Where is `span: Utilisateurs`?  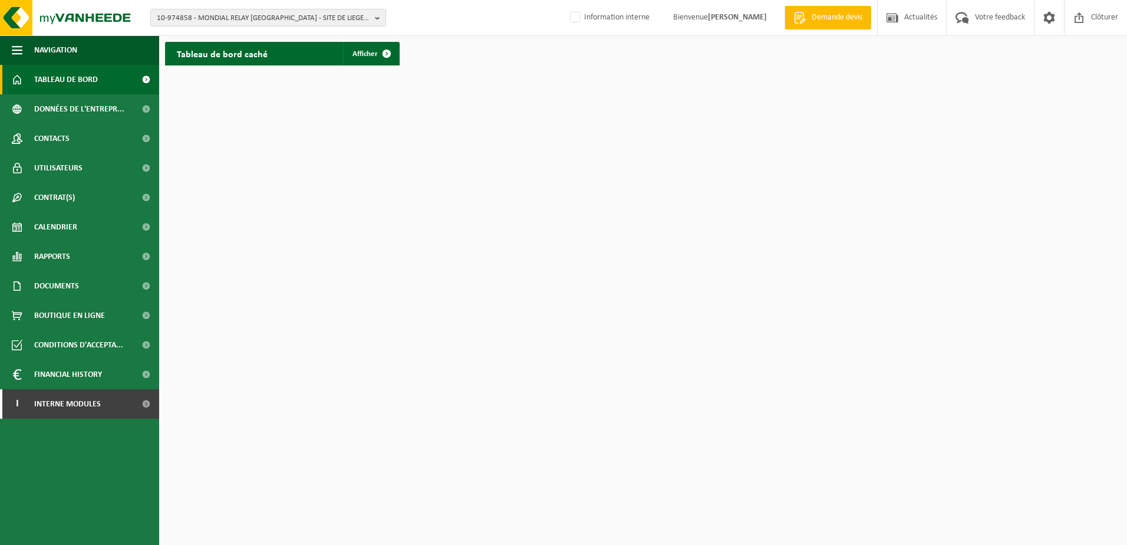
span: Utilisateurs is located at coordinates (58, 168).